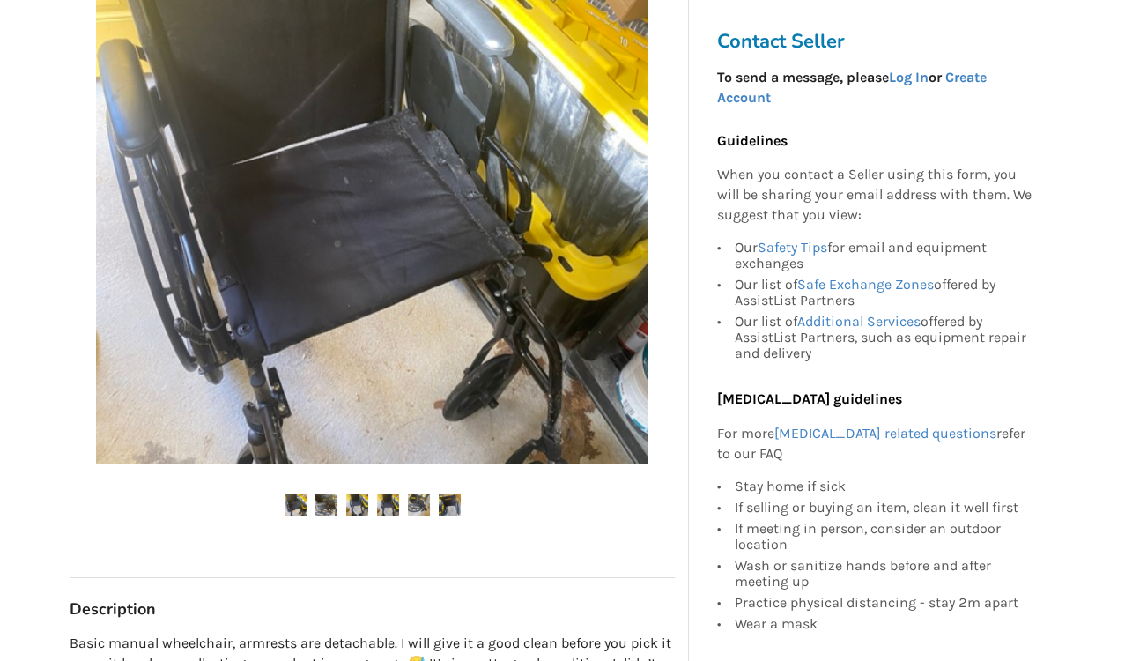 This screenshot has width=1125, height=661. I want to click on div: Wear a mask, so click(883, 622).